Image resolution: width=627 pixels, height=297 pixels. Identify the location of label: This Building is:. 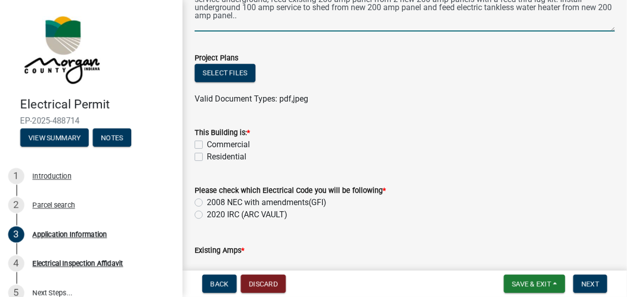
(222, 133).